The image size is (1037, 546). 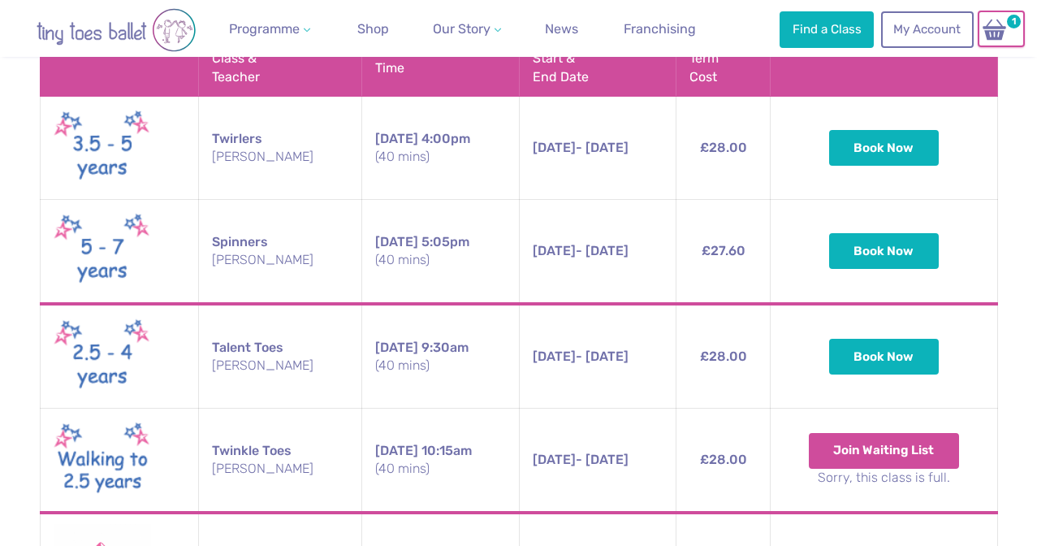 What do you see at coordinates (723, 252) in the screenshot?
I see `td: £27.60` at bounding box center [723, 252].